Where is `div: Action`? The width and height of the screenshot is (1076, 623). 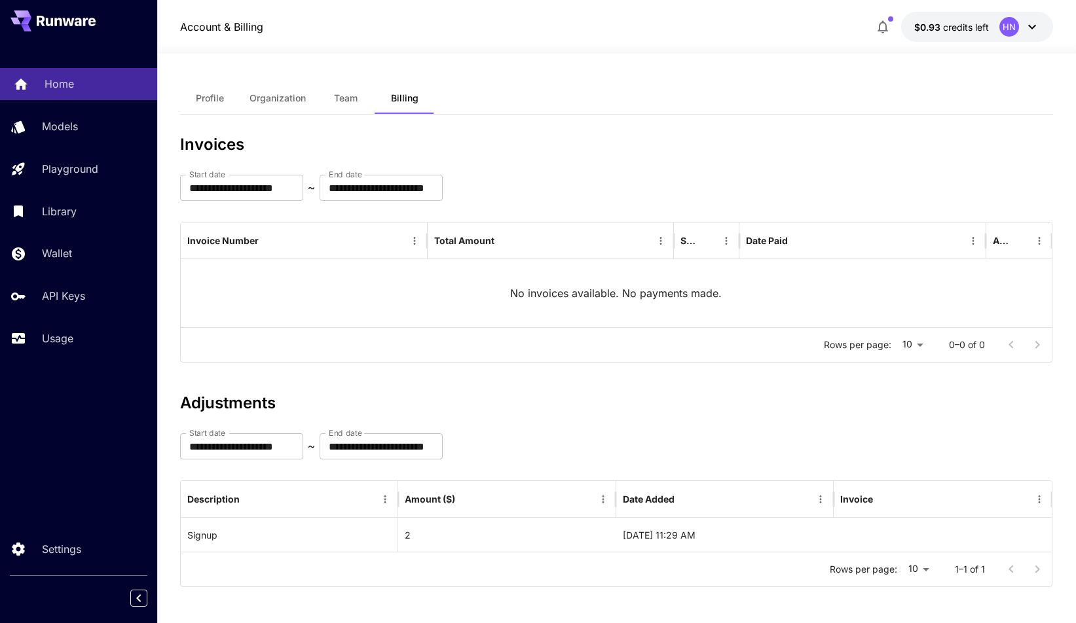 div: Action is located at coordinates (1001, 240).